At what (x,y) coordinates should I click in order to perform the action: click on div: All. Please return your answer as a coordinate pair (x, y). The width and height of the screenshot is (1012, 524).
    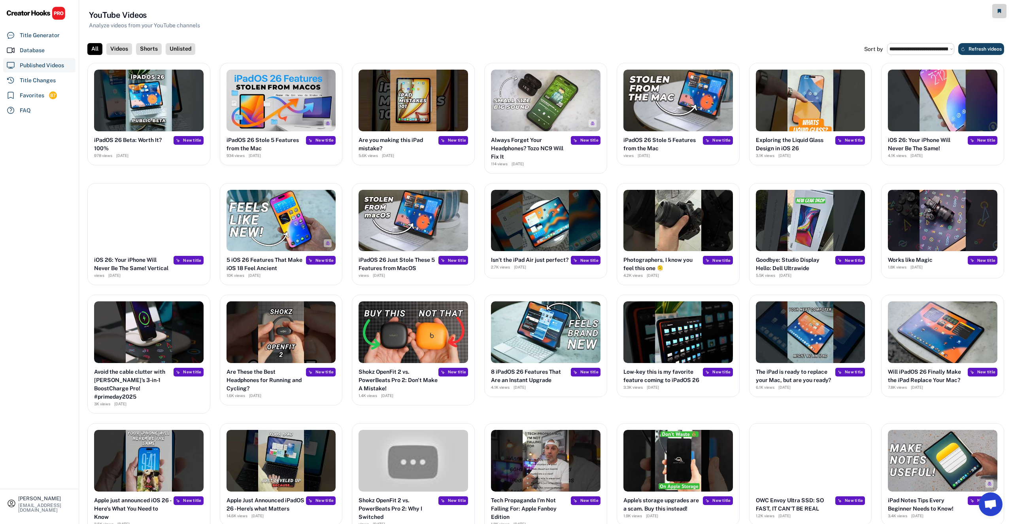
    Looking at the image, I should click on (95, 49).